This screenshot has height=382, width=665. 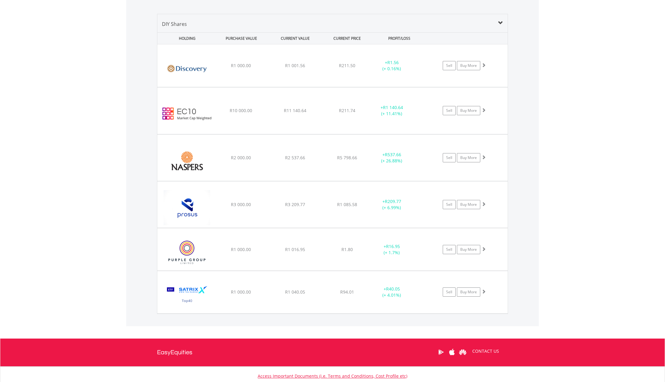 I want to click on a: Access Important Documents (i.e. Terms and Conditions, Cost Profile etc), so click(x=333, y=376).